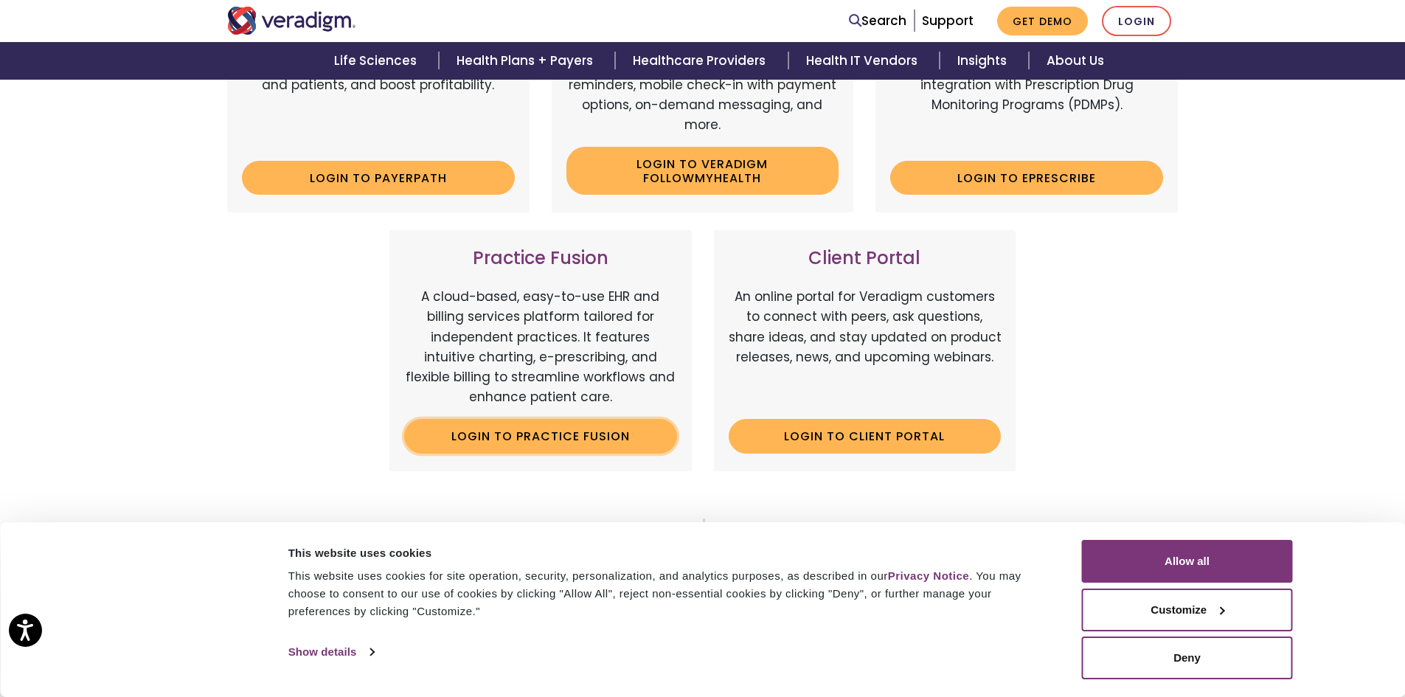 This screenshot has height=697, width=1405. I want to click on p: A cloud-based, easy-to-use EHR and billing services platform tailored for independent practices. ..., so click(541, 347).